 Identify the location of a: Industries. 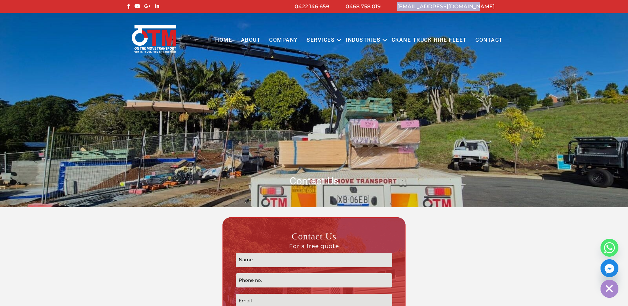
(363, 40).